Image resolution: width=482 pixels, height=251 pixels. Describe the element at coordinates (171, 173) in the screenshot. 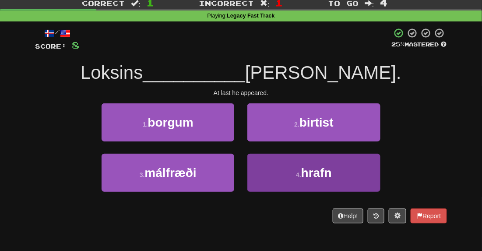

I see `span: málfræði` at that location.